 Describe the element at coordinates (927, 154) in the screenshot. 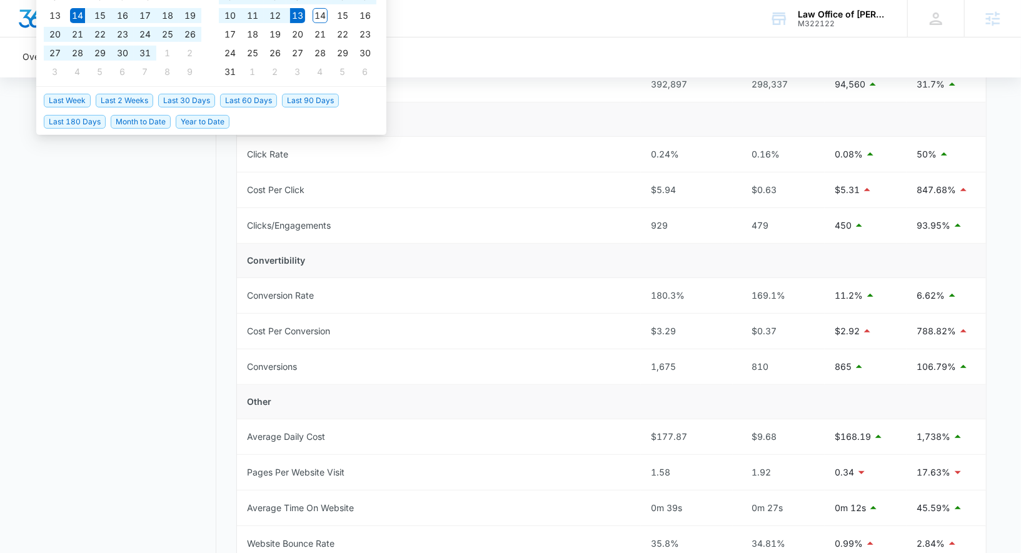

I see `p: 50%` at that location.